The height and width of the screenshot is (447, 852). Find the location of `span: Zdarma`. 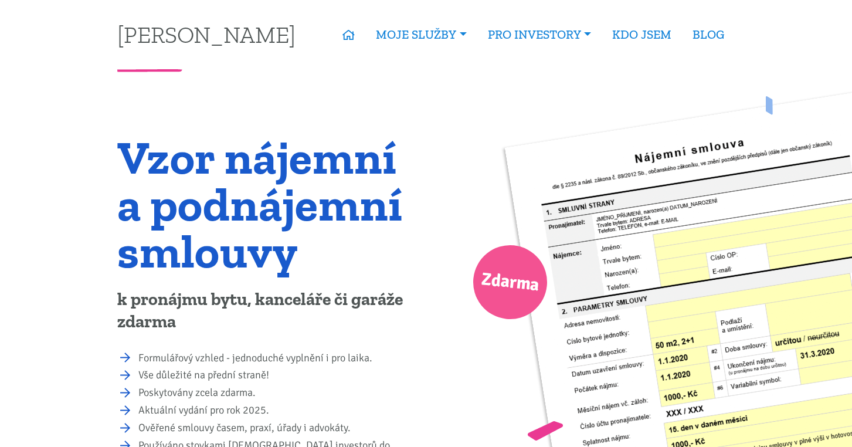

span: Zdarma is located at coordinates (510, 282).